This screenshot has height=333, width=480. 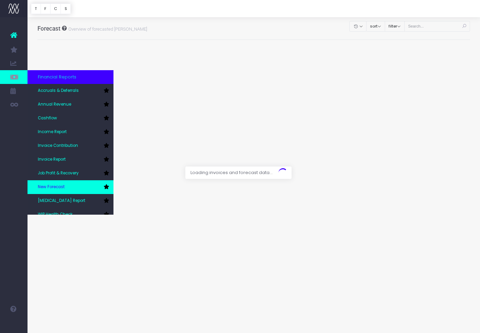 I want to click on button: C, so click(x=56, y=9).